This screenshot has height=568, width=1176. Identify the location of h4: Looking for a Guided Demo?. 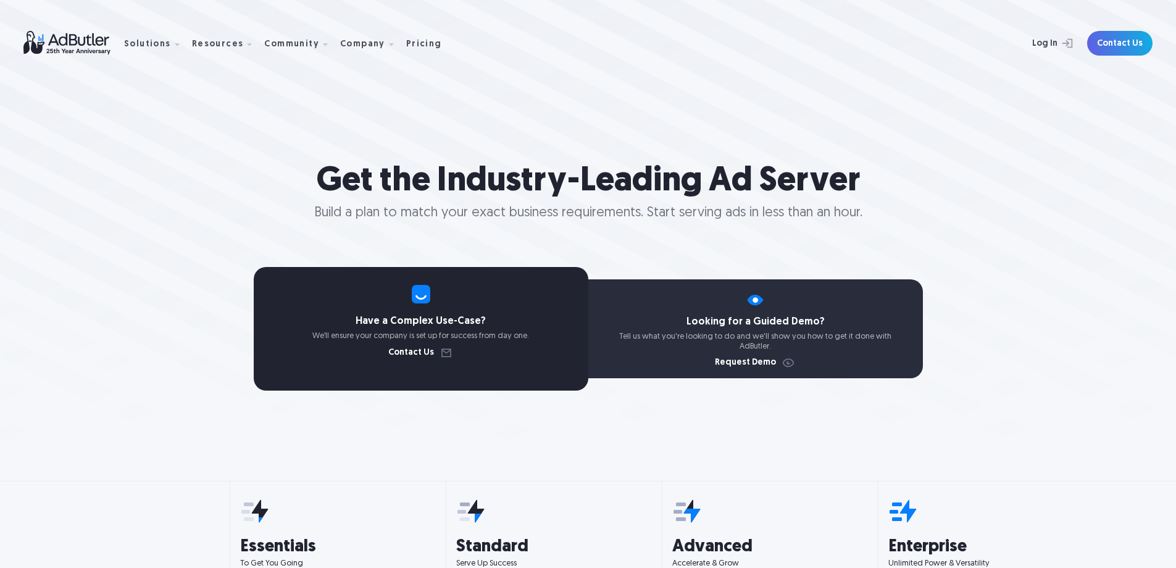
(756, 322).